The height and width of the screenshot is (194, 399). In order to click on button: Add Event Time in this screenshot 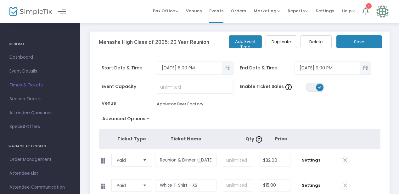, I will do `click(245, 42)`.